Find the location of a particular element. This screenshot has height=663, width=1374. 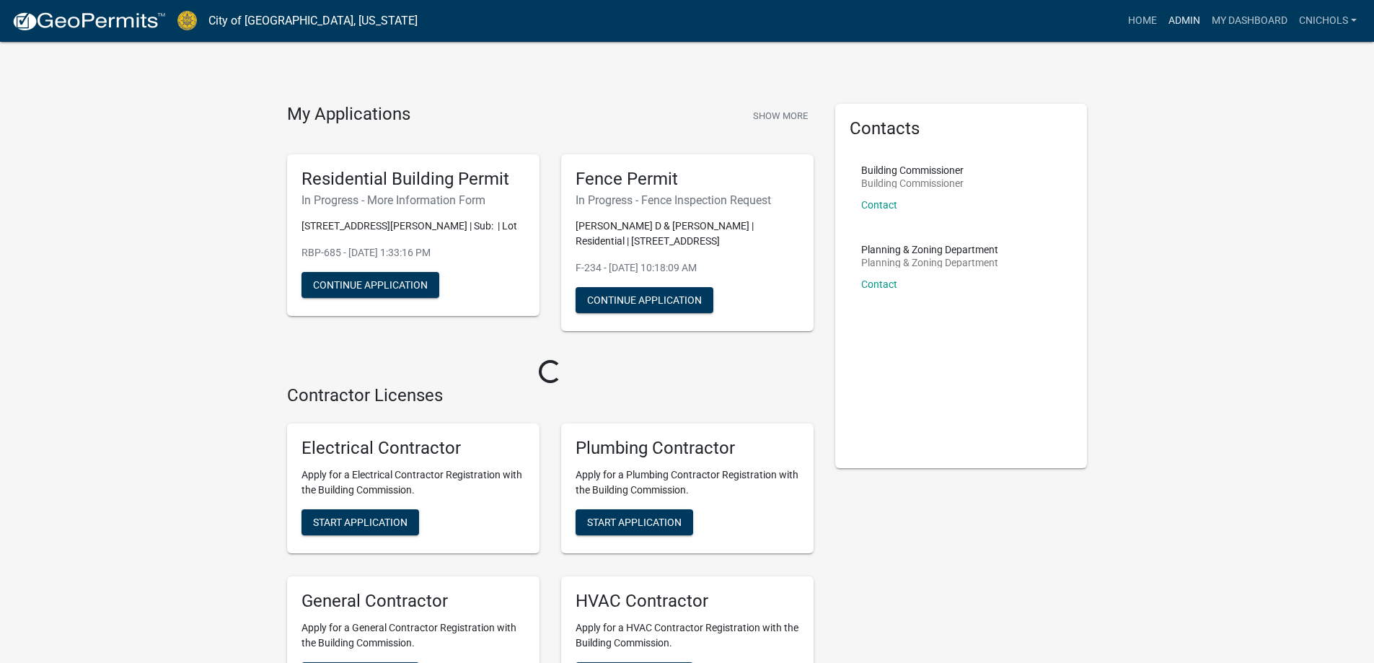

h4: Contractor Licenses is located at coordinates (550, 395).